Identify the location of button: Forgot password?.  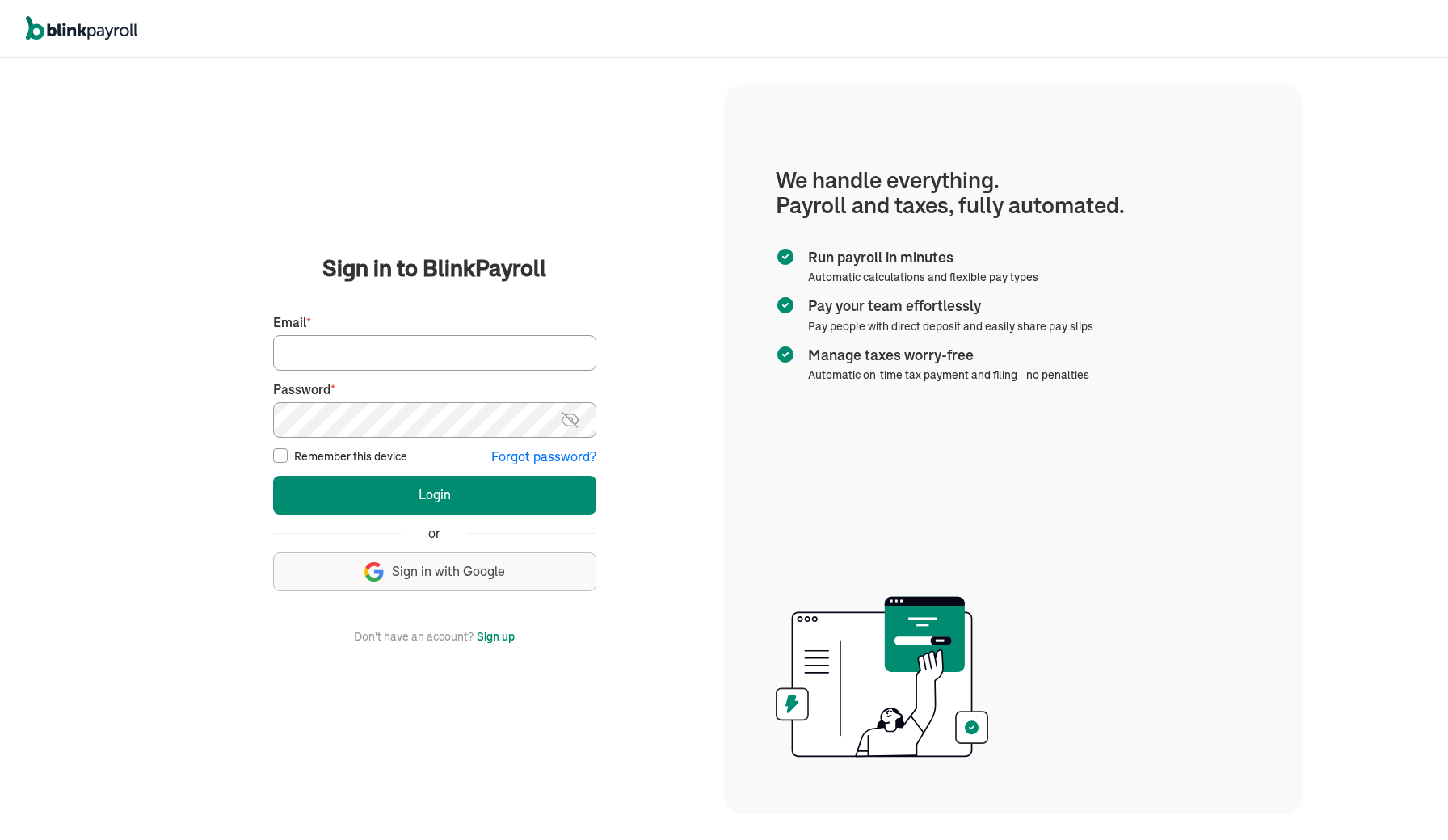
(544, 457).